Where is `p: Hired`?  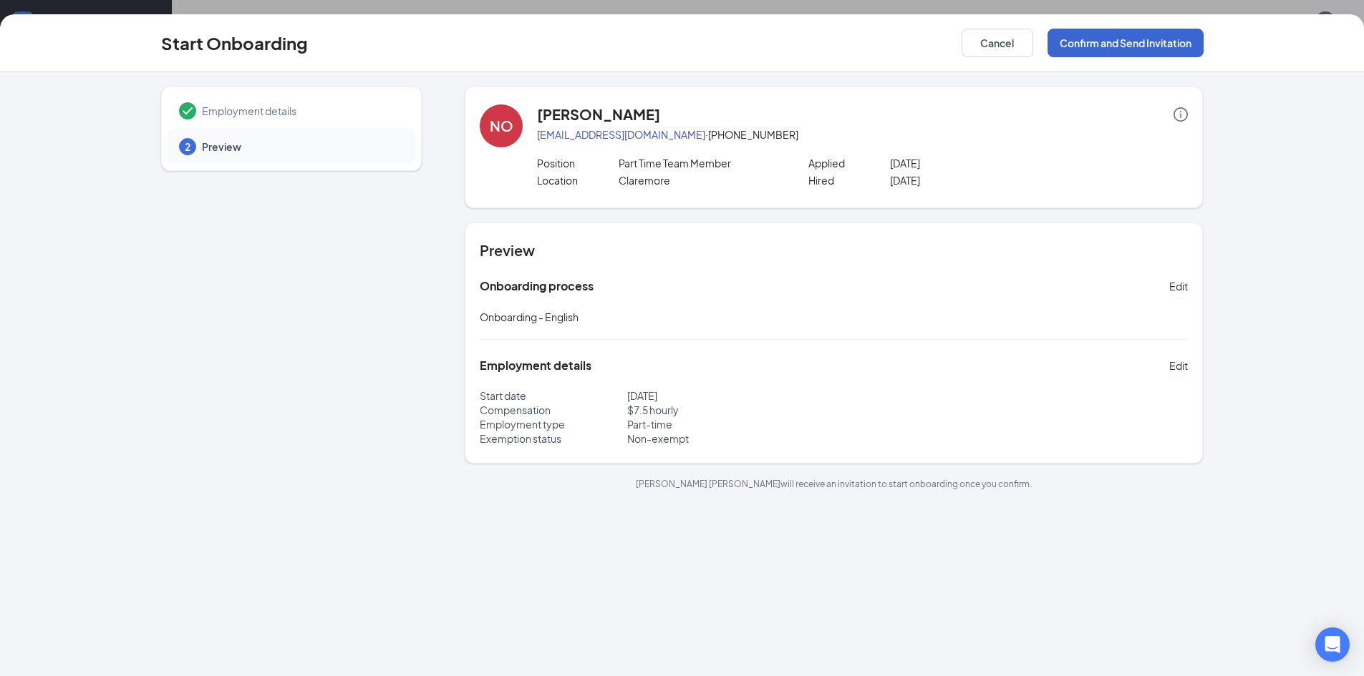
p: Hired is located at coordinates (849, 180).